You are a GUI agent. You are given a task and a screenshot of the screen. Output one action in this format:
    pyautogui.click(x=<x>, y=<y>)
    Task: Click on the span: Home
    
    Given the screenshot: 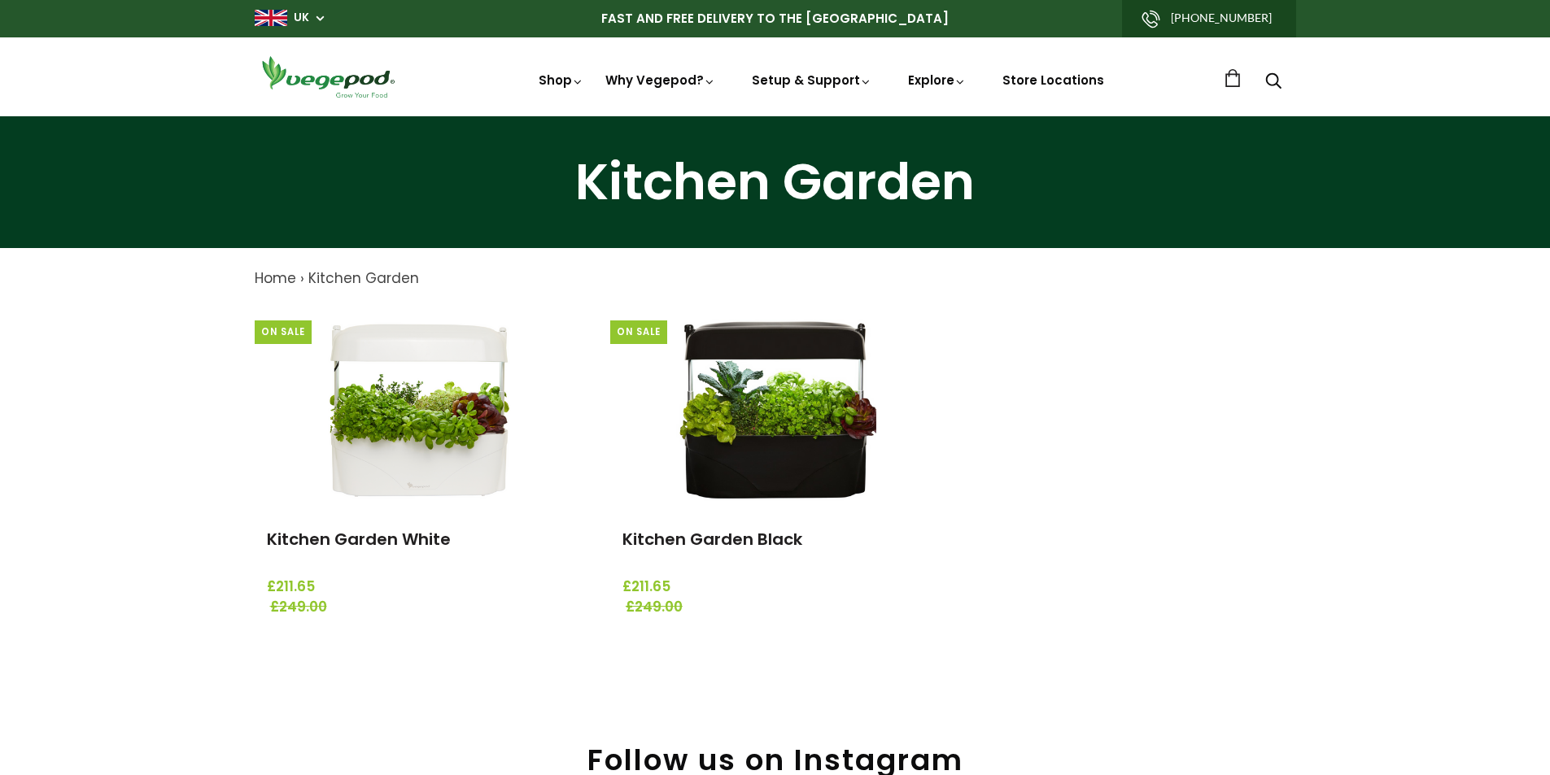 What is the action you would take?
    pyautogui.click(x=275, y=278)
    